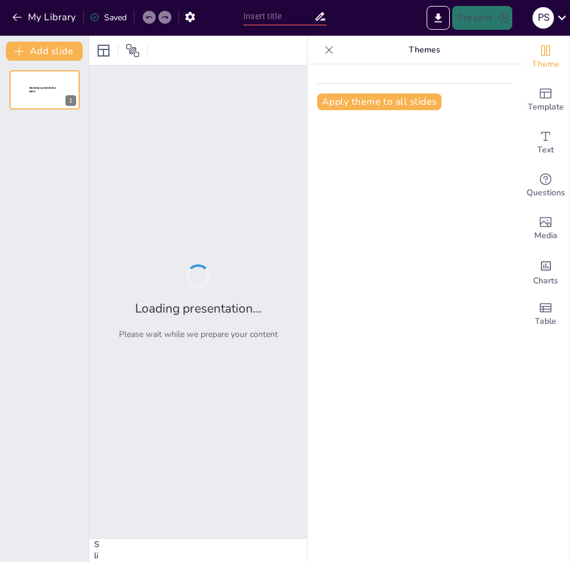 Image resolution: width=570 pixels, height=562 pixels. I want to click on div: Add charts and graphs, so click(546, 271).